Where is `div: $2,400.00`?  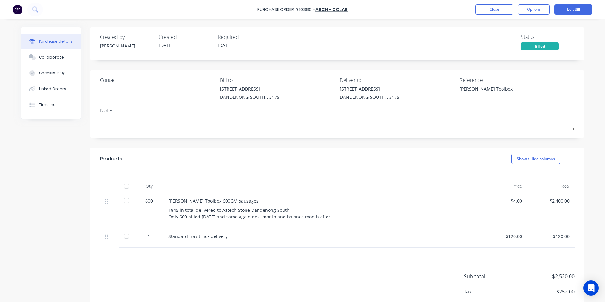 div: $2,400.00 is located at coordinates (551, 200).